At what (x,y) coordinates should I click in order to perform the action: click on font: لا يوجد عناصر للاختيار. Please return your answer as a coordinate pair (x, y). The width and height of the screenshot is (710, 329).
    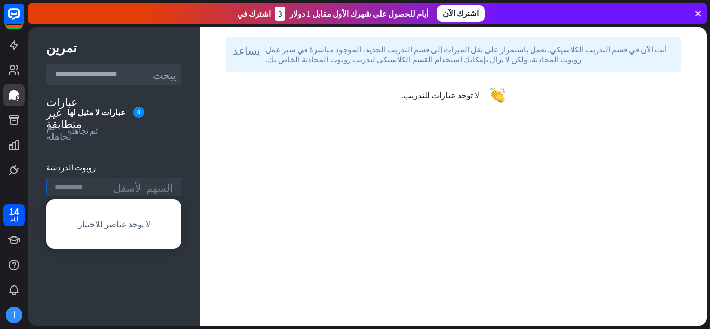
    Looking at the image, I should click on (114, 224).